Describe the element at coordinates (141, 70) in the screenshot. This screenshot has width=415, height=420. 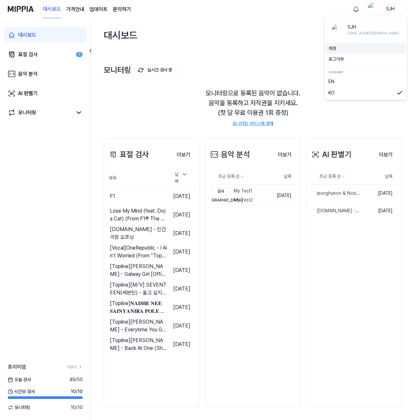
I see `img: monitoring Icon` at that location.